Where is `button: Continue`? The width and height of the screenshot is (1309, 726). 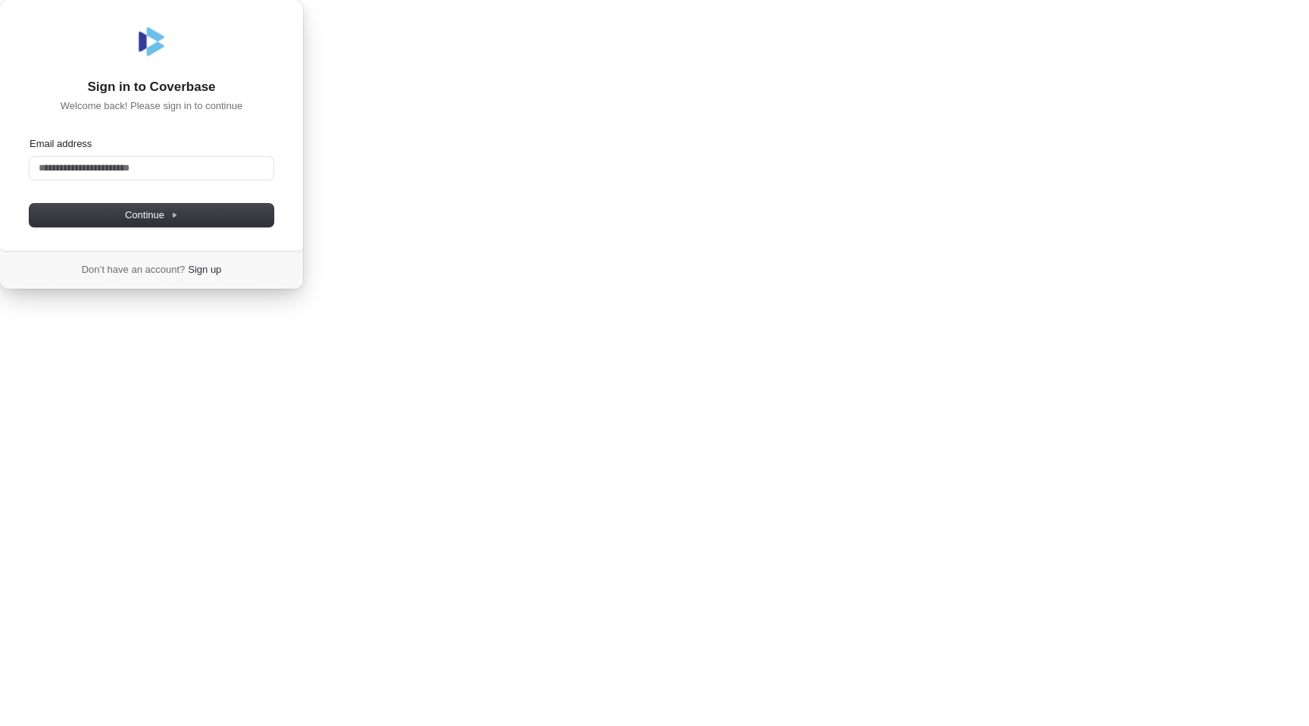 button: Continue is located at coordinates (152, 215).